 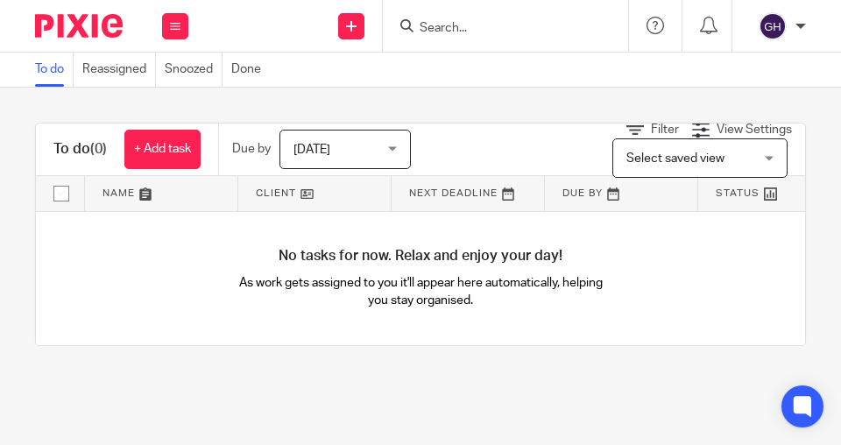 What do you see at coordinates (420, 292) in the screenshot?
I see `p: As work gets assigned to you it'll appear here automatically, helping you stay organised.` at bounding box center [420, 292].